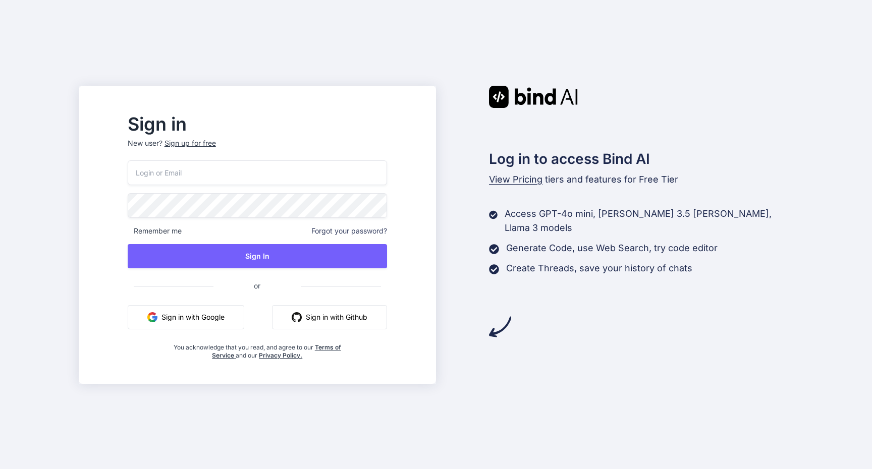 The image size is (872, 469). What do you see at coordinates (190, 143) in the screenshot?
I see `div: Sign up for free` at bounding box center [190, 143].